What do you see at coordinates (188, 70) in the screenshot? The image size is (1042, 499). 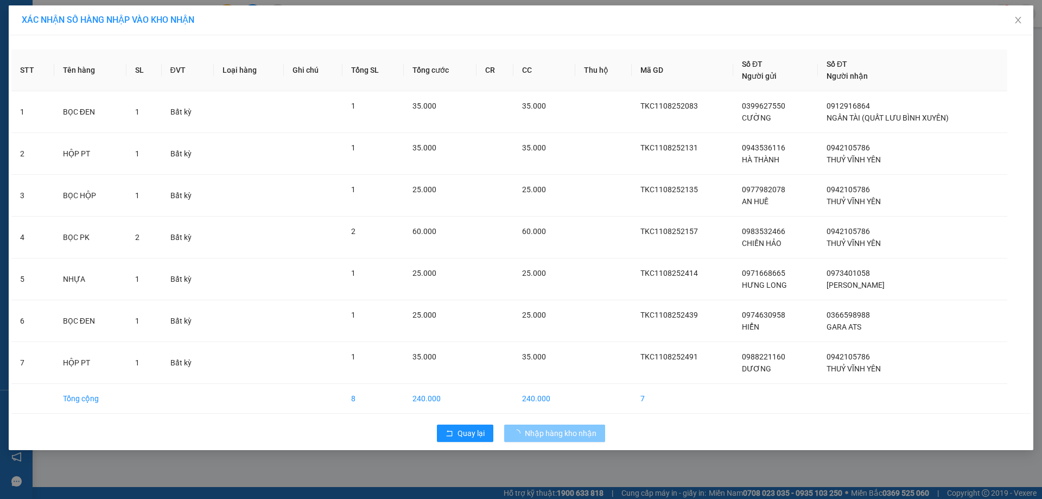 I see `th: ĐVT` at bounding box center [188, 70].